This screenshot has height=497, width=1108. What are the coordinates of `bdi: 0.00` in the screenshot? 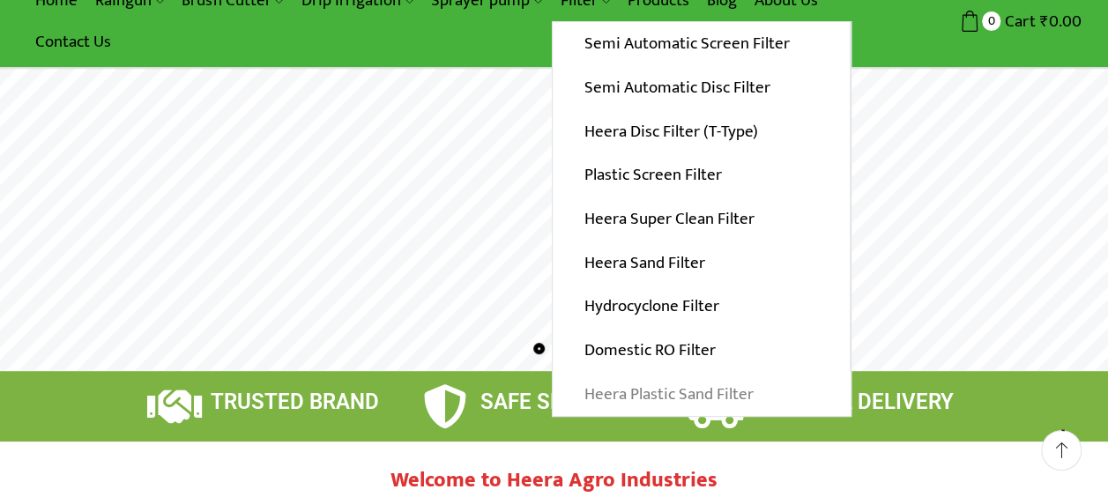 It's located at (1060, 21).